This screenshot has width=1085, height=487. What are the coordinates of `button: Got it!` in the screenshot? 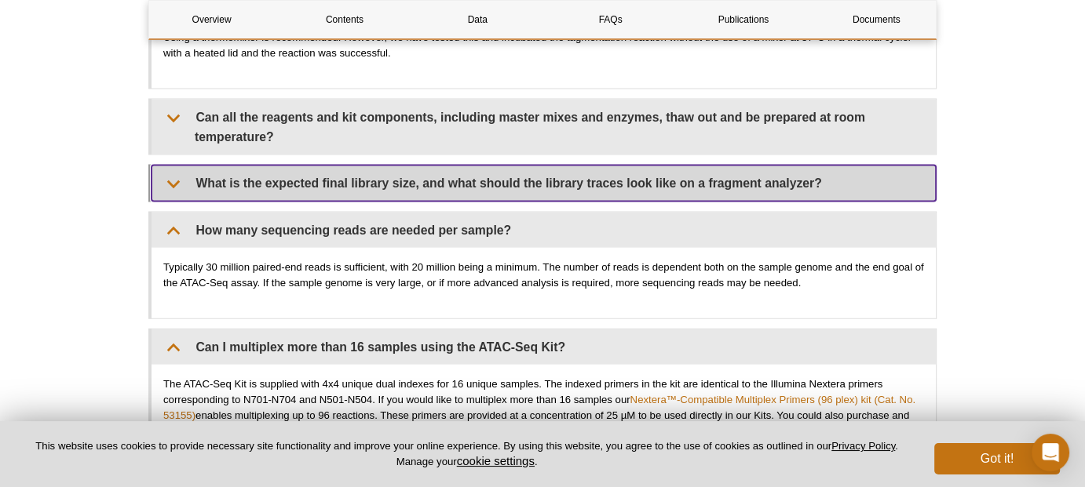 It's located at (997, 459).